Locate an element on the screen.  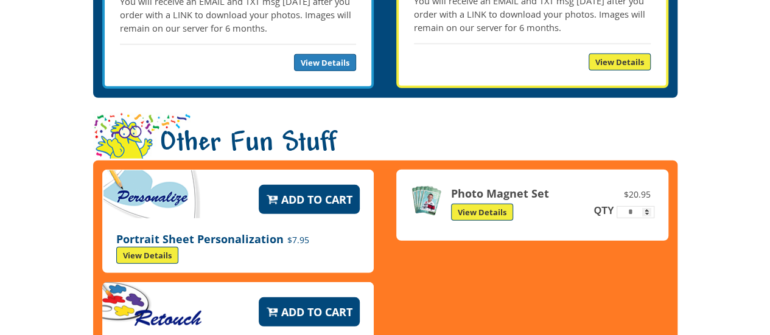
span: $20.95 is located at coordinates (637, 195).